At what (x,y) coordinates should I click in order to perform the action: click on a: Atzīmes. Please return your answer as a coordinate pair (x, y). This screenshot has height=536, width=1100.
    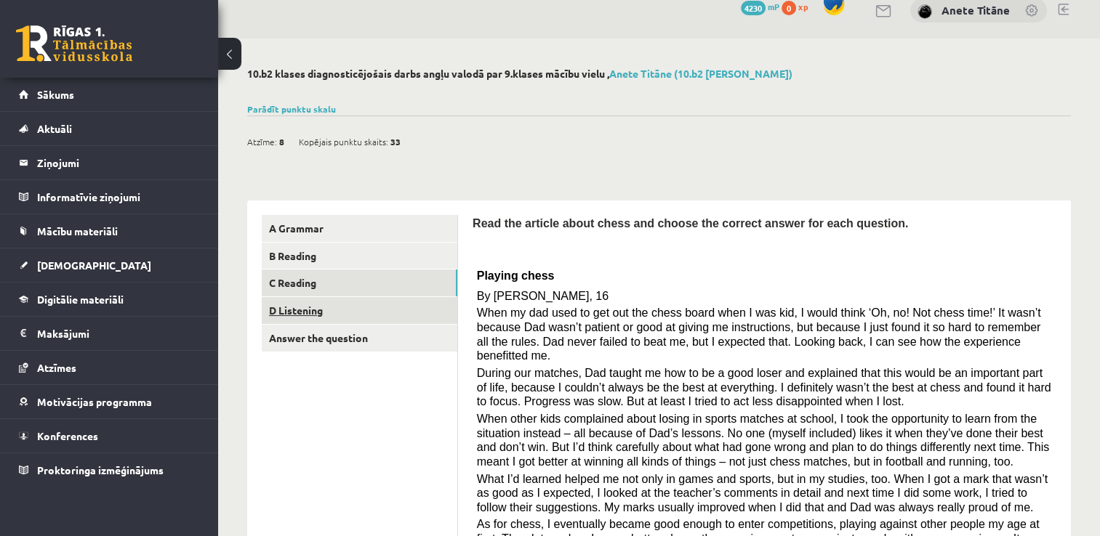
    Looking at the image, I should click on (109, 368).